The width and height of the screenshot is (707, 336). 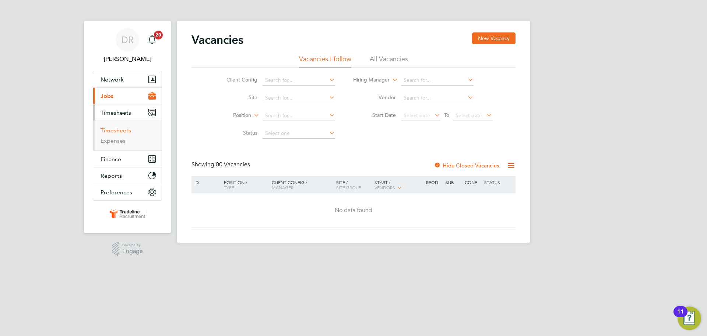 I want to click on button: Timesheets, so click(x=127, y=112).